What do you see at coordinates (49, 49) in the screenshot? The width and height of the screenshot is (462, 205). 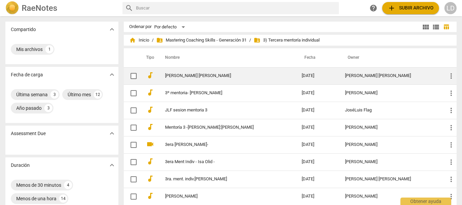 I see `div: 1` at bounding box center [49, 49].